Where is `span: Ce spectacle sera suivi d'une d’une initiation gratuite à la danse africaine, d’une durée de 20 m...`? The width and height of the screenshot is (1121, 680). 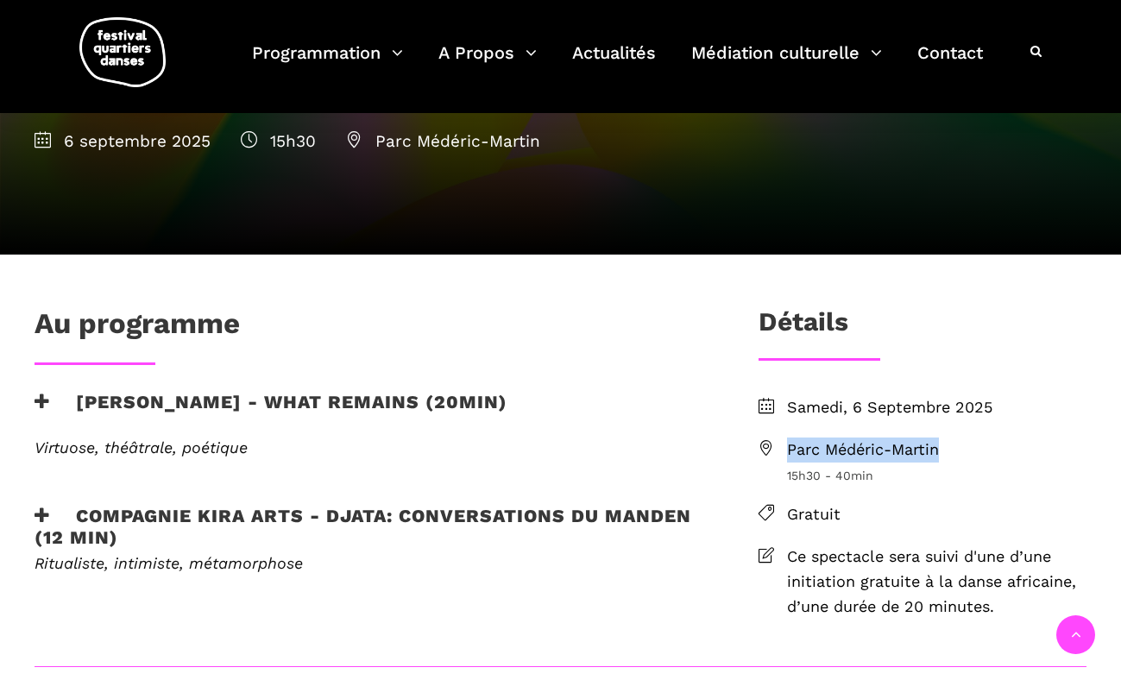
span: Ce spectacle sera suivi d'une d’une initiation gratuite à la danse africaine, d’une durée de 20 m... is located at coordinates (936, 582).